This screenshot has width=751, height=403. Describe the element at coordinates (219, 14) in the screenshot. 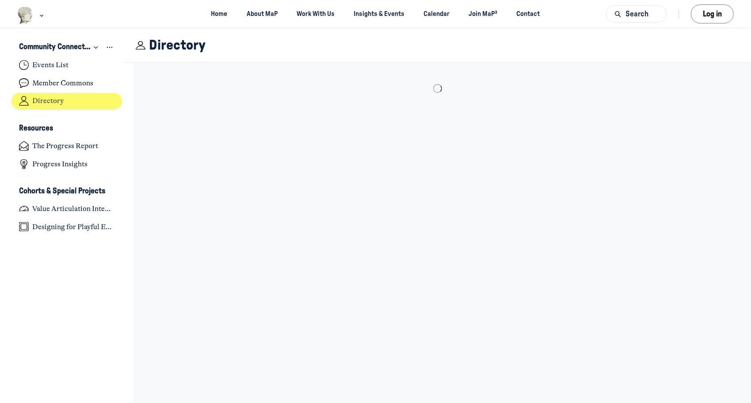

I see `a: Home` at that location.